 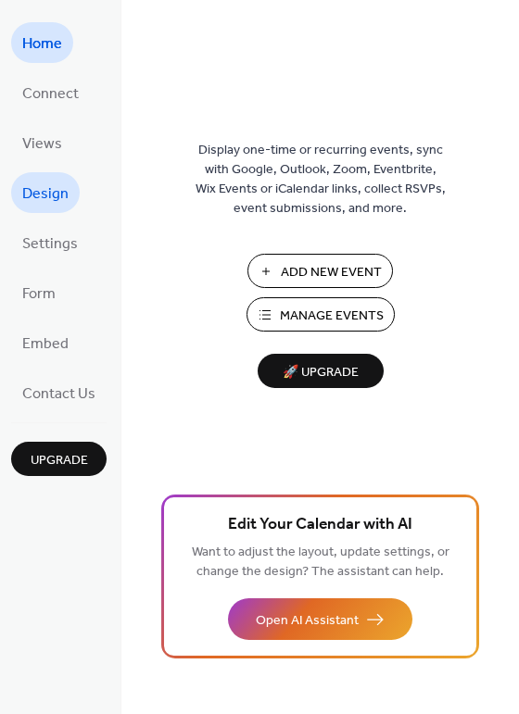 What do you see at coordinates (42, 143) in the screenshot?
I see `a: Views` at bounding box center [42, 143].